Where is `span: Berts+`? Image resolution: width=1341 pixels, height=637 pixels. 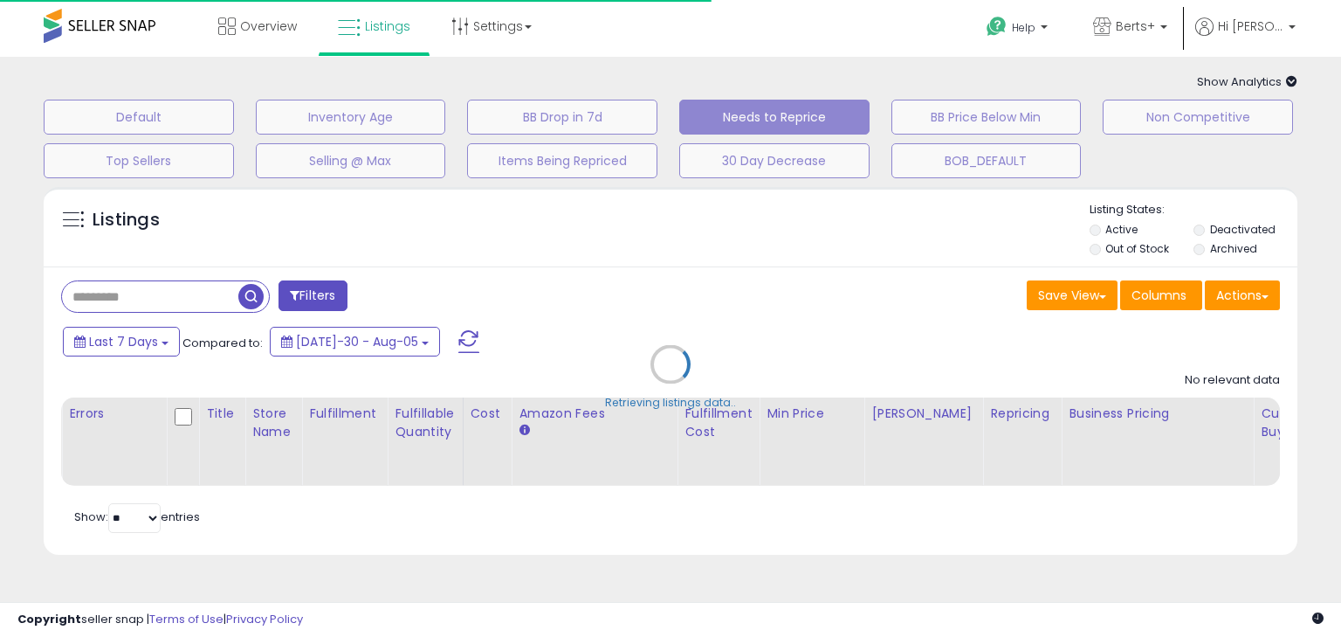
span: Berts+ is located at coordinates (1135, 26).